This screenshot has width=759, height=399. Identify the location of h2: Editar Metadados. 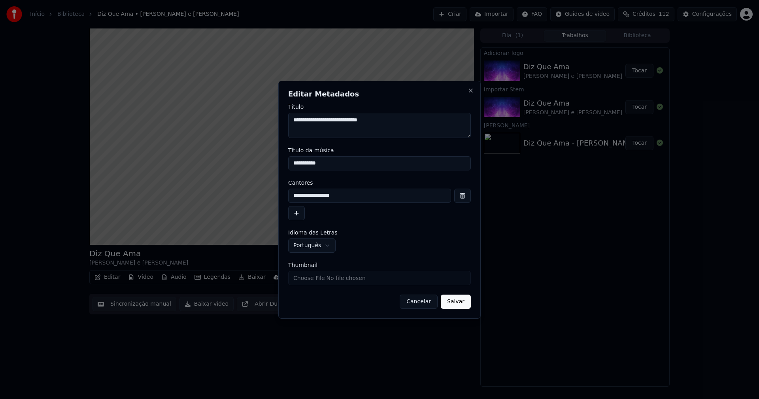
(379, 94).